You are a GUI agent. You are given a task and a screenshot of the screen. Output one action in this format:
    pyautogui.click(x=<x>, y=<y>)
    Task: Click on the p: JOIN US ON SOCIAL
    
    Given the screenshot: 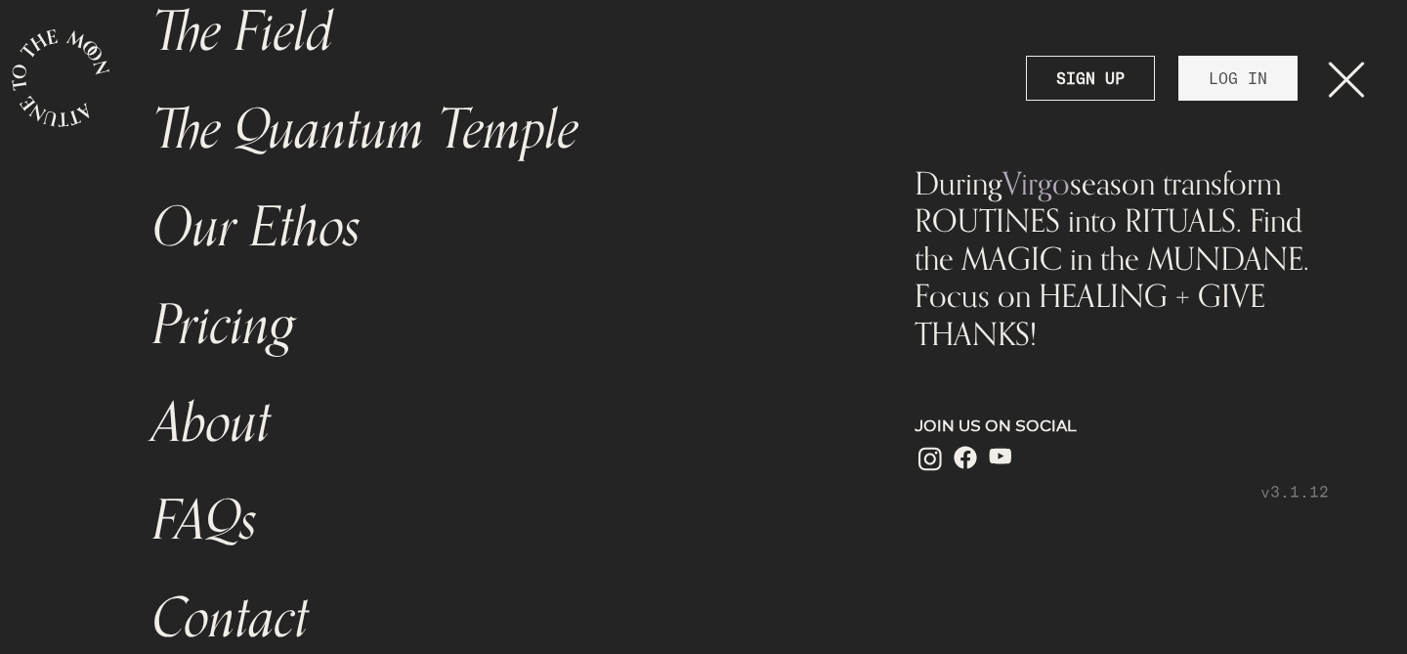 What is the action you would take?
    pyautogui.click(x=1122, y=426)
    